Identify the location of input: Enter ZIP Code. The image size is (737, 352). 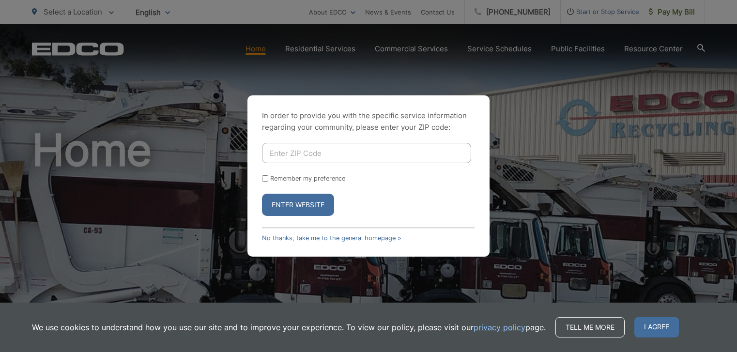
(366, 153).